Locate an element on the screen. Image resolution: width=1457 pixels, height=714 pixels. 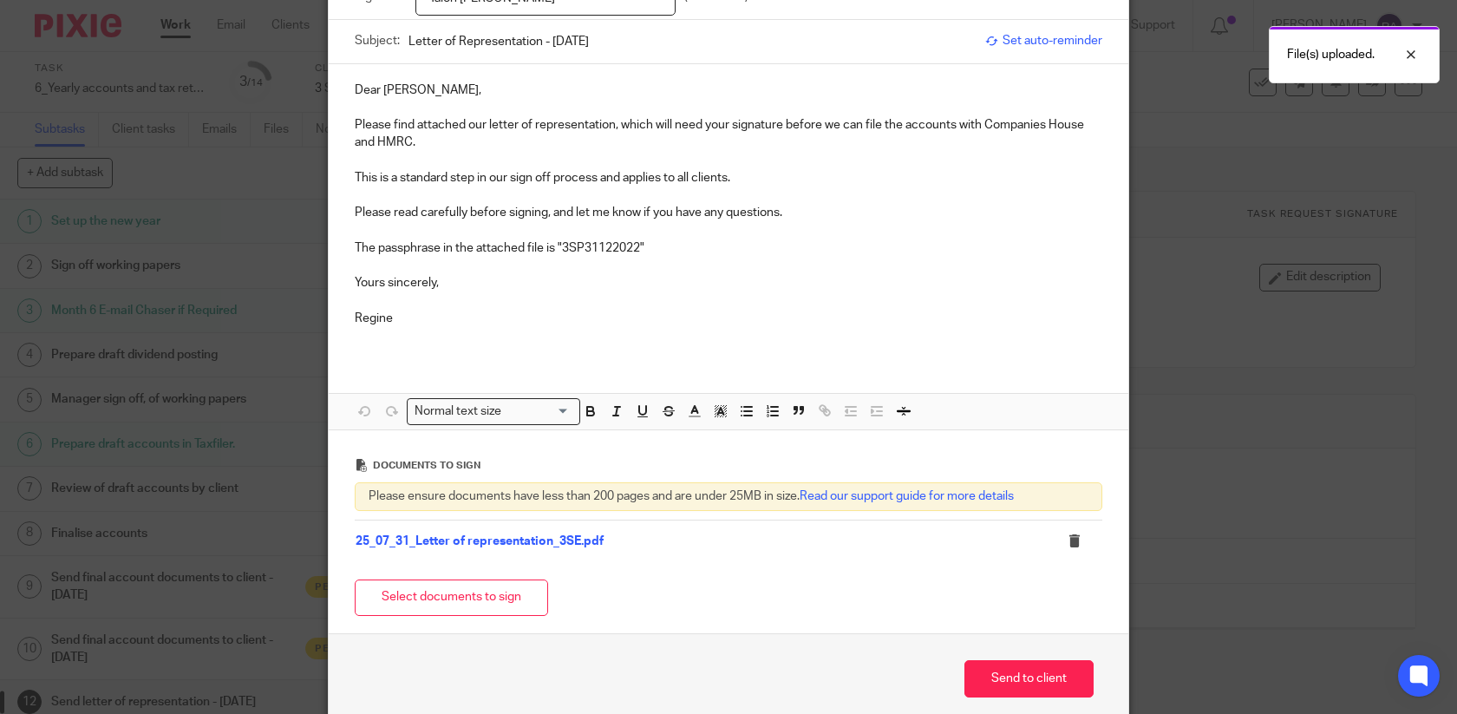
p: Please find attached our letter of representation, which will need your signature before we can f... is located at coordinates (728, 134).